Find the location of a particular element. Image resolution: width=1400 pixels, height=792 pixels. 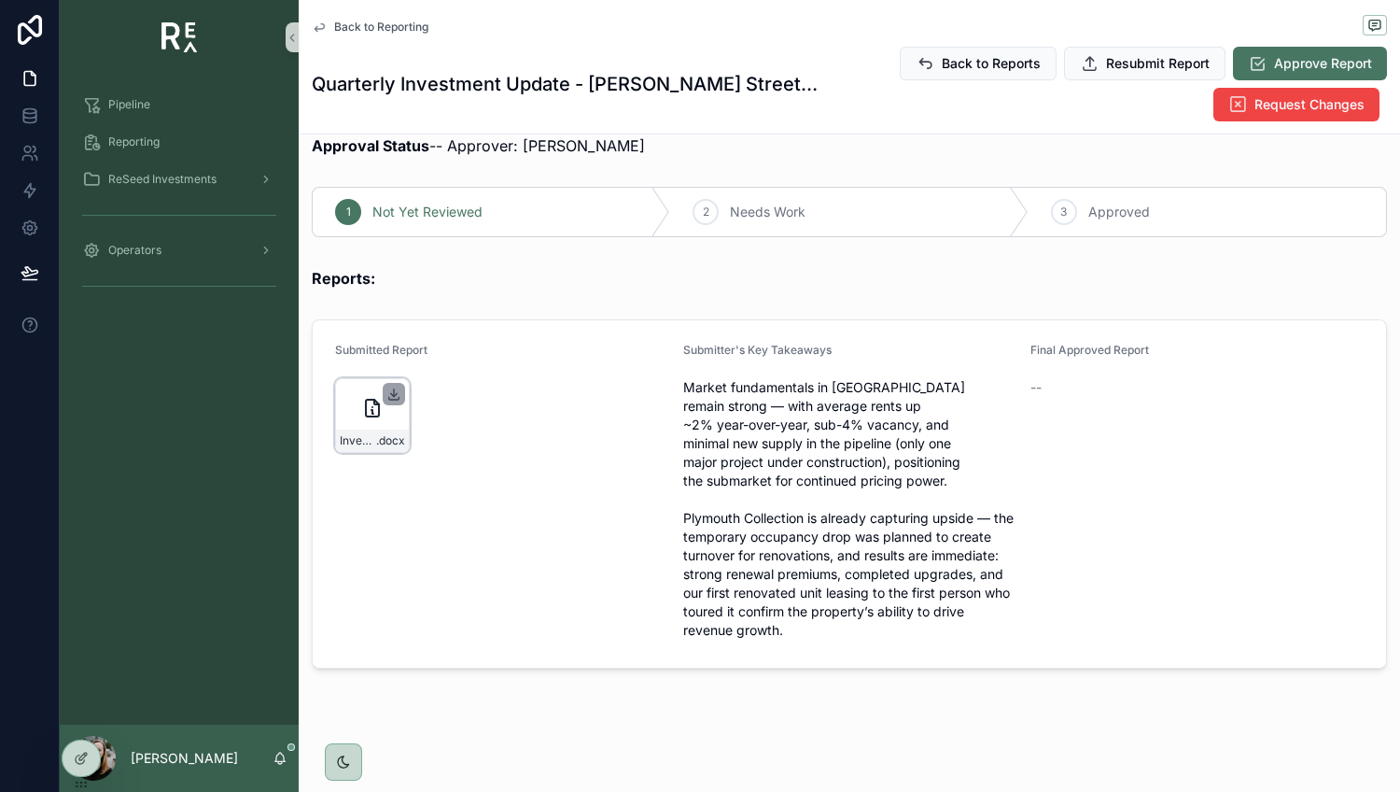

div: scrollable content is located at coordinates (179, 200).